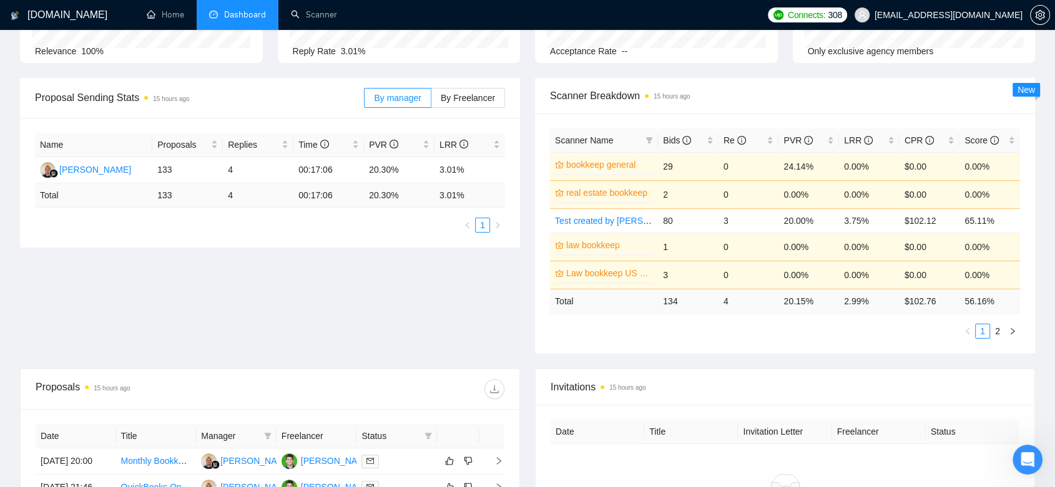  Describe the element at coordinates (468, 461) in the screenshot. I see `button: dislike` at that location.